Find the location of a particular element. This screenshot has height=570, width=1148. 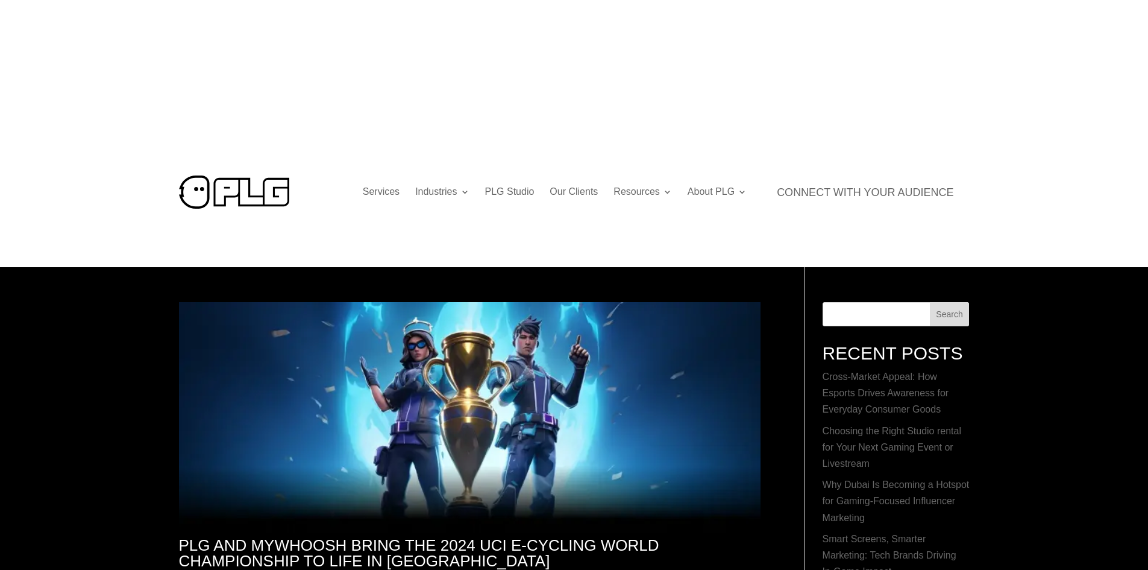

a: About PLG is located at coordinates (717, 192).